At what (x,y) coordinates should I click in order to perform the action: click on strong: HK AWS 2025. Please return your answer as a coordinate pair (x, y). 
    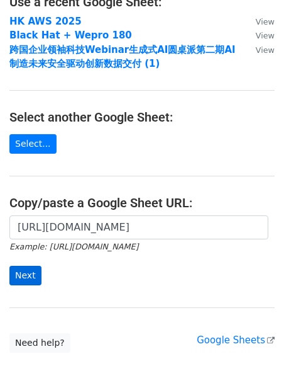
    Looking at the image, I should click on (45, 21).